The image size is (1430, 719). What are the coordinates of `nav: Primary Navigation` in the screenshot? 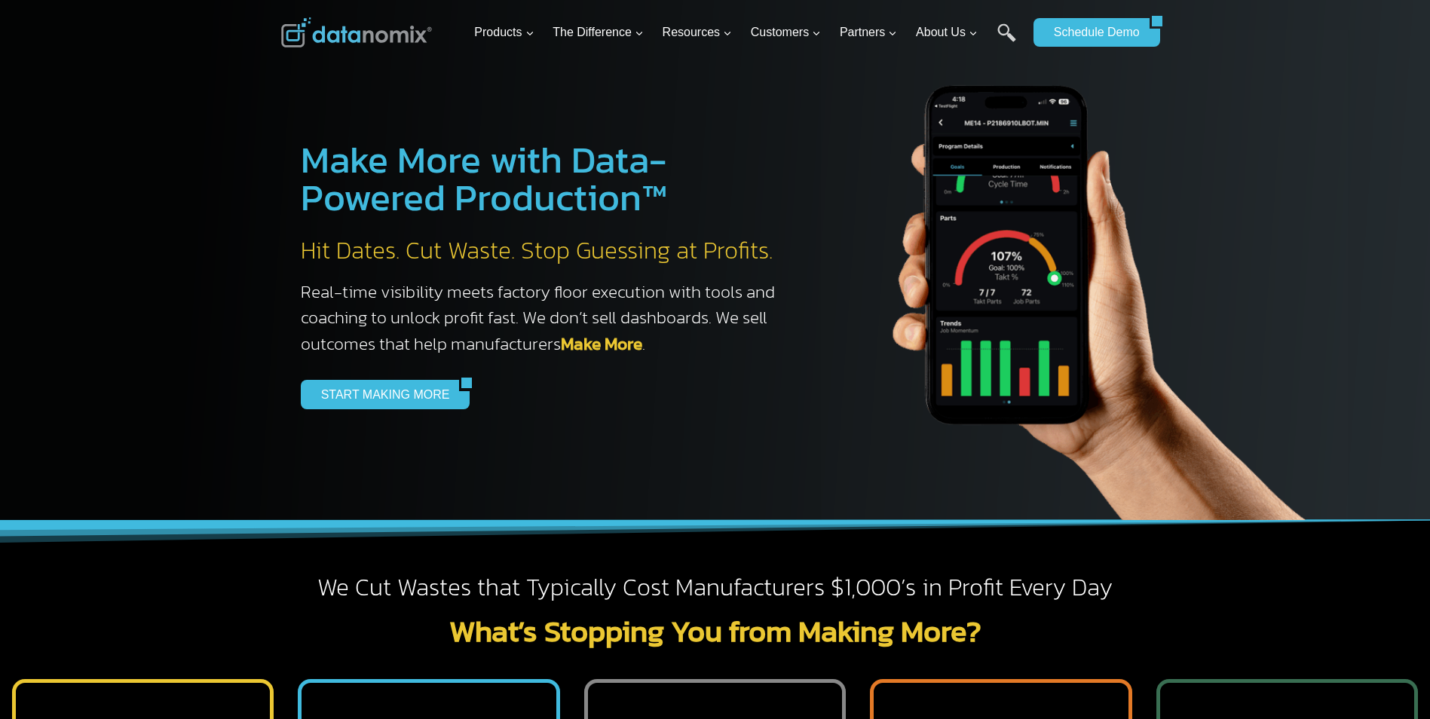 It's located at (747, 32).